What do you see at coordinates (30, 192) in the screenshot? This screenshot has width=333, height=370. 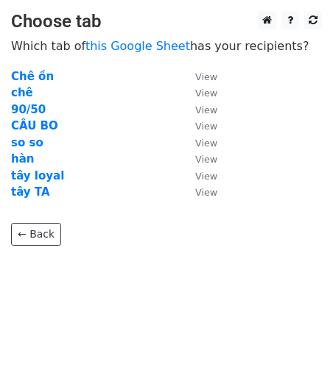 I see `strong: tây TA` at bounding box center [30, 192].